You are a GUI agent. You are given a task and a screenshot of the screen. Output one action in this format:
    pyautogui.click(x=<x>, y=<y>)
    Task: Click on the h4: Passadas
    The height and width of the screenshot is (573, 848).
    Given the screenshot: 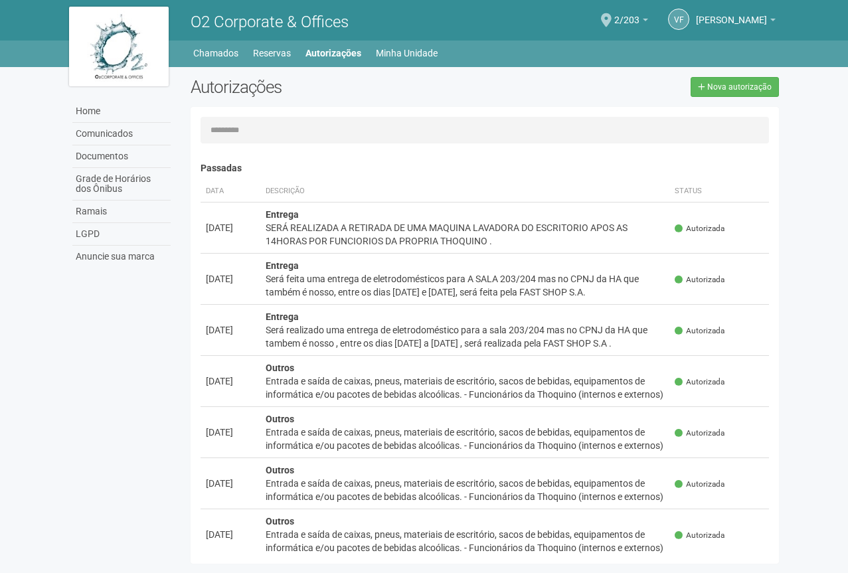 What is the action you would take?
    pyautogui.click(x=484, y=168)
    